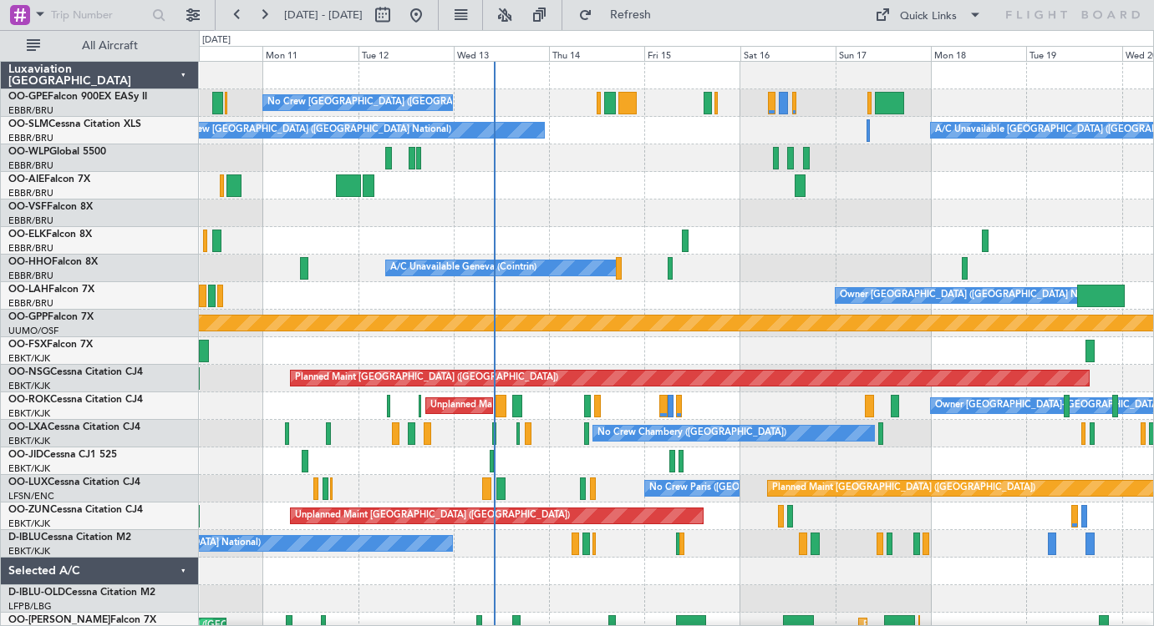 The height and width of the screenshot is (626, 1154). I want to click on div: Thu 14, so click(596, 53).